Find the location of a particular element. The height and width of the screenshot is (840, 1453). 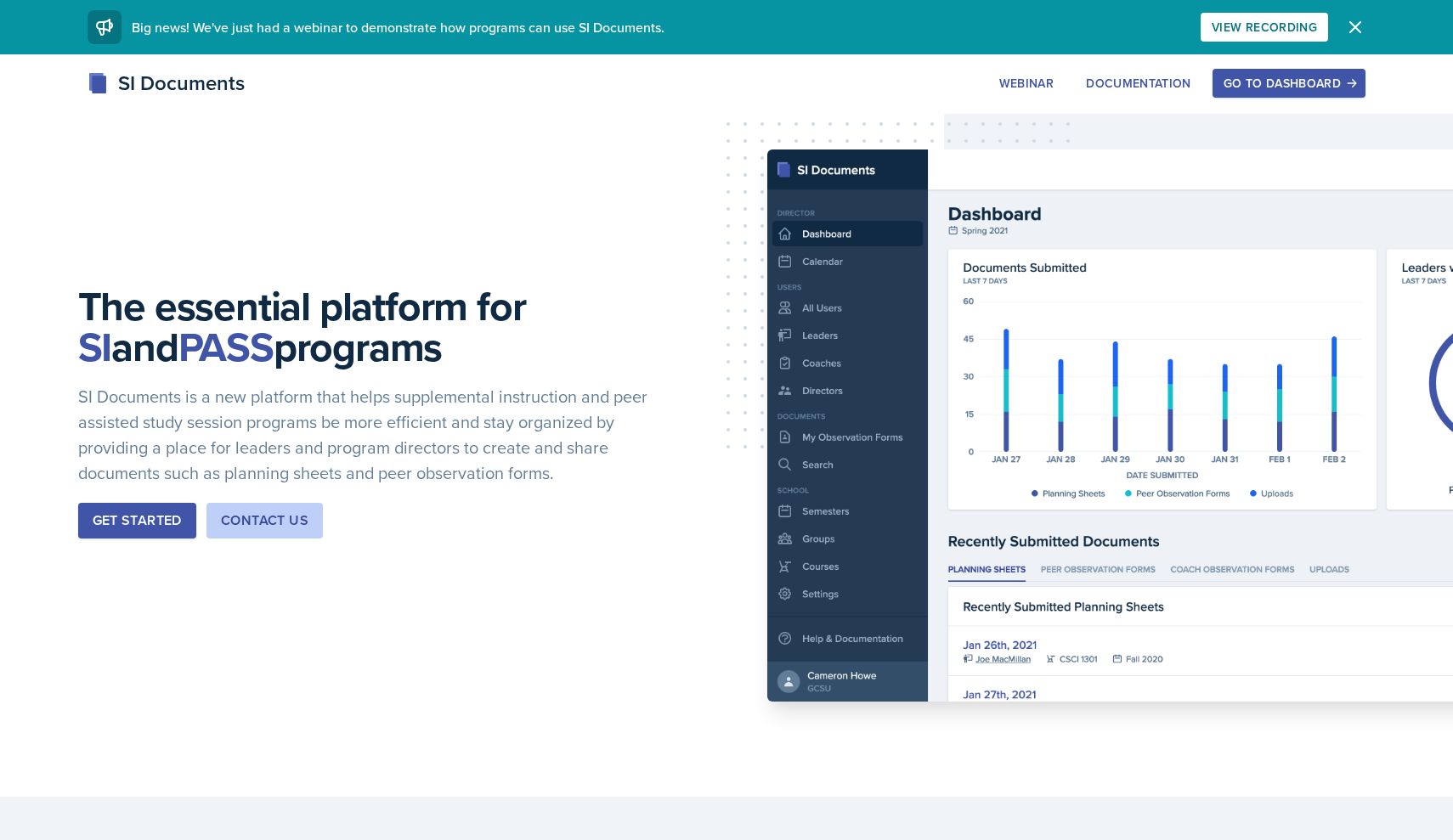

div: Contact Us is located at coordinates (265, 521).